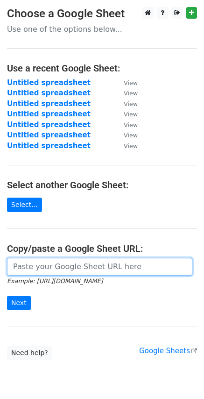 The width and height of the screenshot is (204, 399). Describe the element at coordinates (102, 185) in the screenshot. I see `h4: Select another Google Sheet:` at that location.